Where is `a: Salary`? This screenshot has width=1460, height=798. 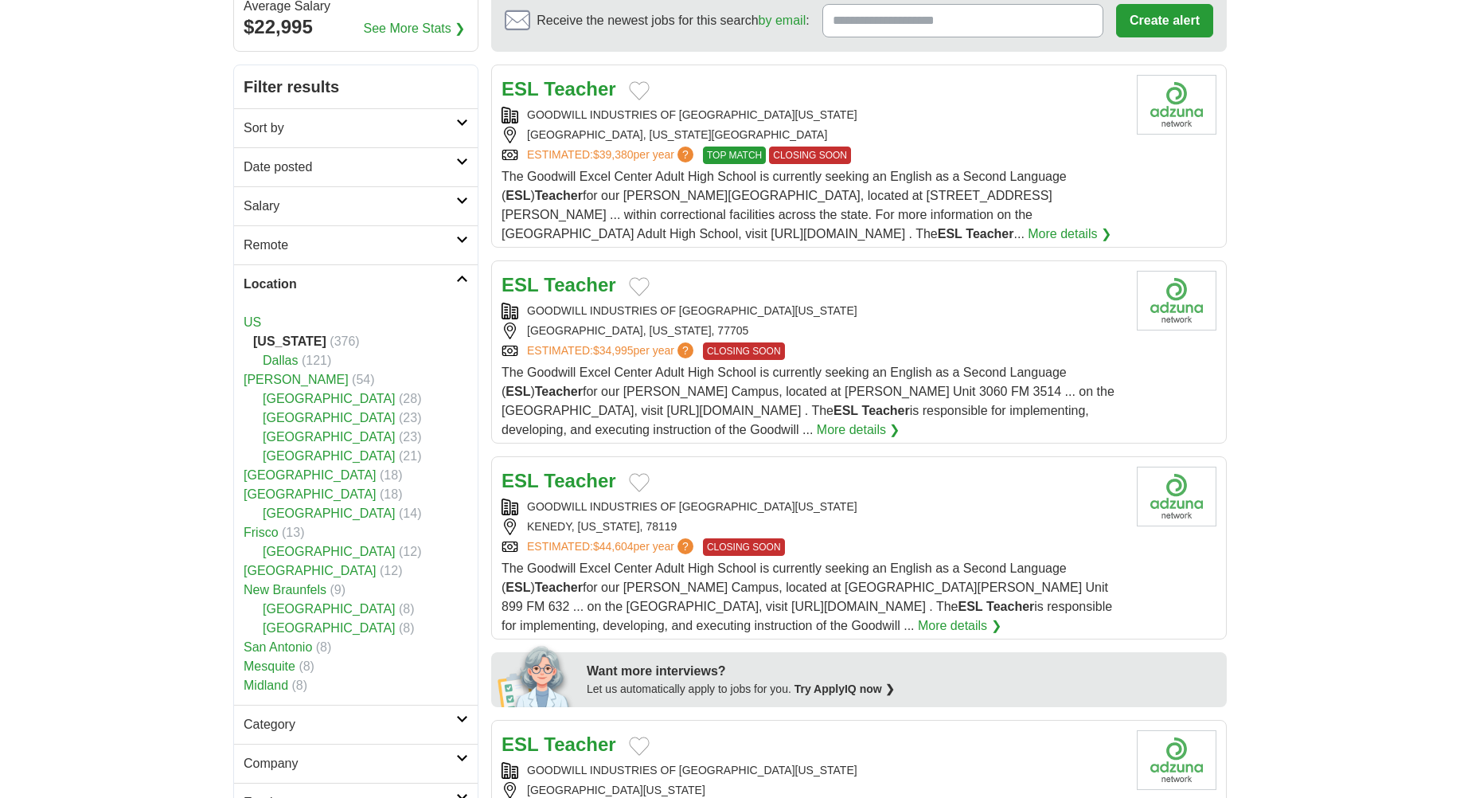
a: Salary is located at coordinates (356, 205).